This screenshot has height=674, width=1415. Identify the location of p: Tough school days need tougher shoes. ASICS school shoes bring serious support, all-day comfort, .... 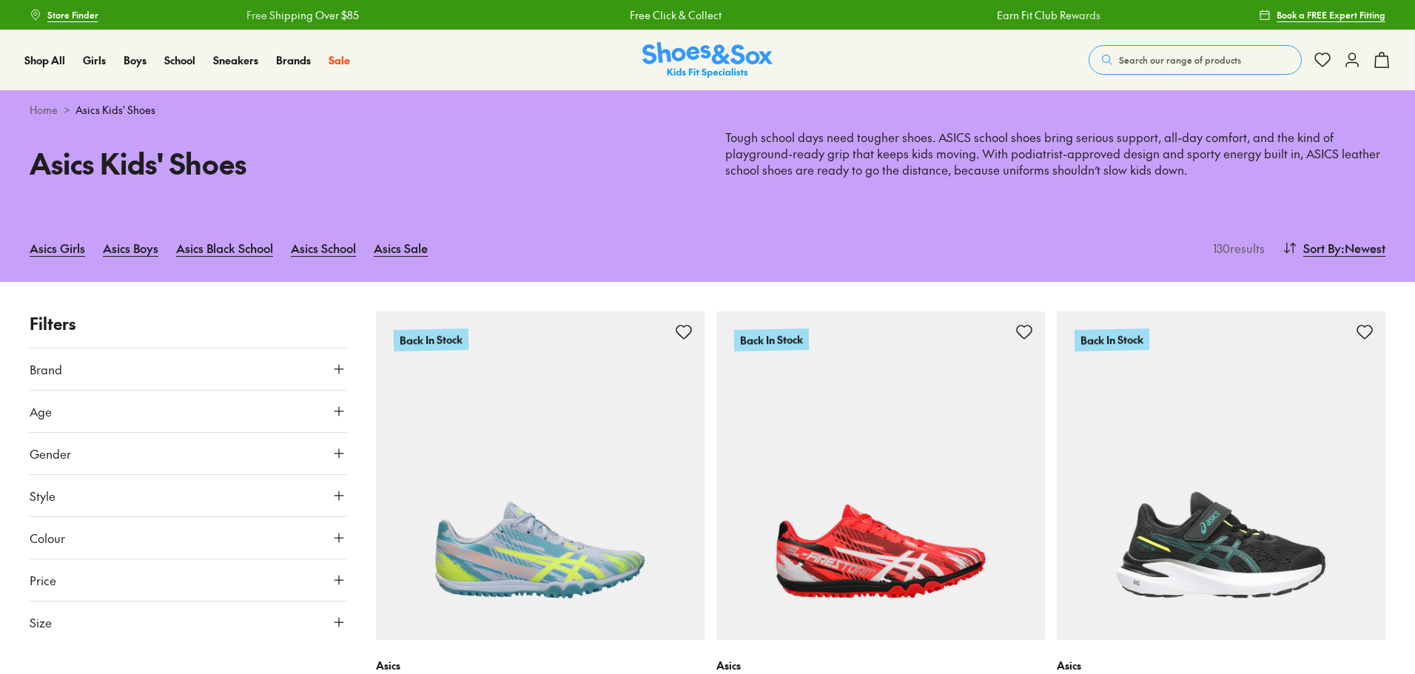
(1056, 154).